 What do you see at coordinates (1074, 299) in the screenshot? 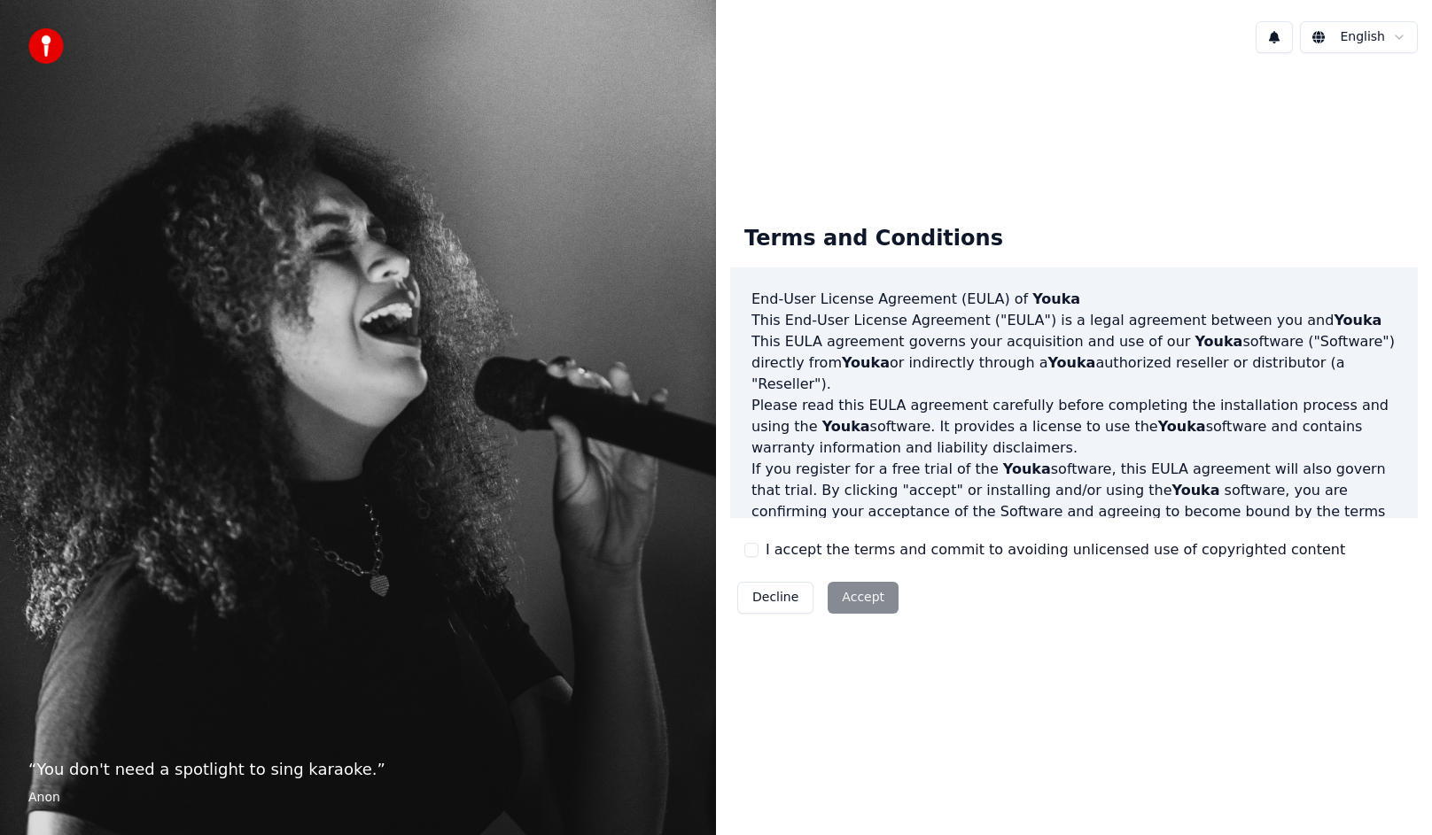
I see `h3: End-User License Agreement (EULA) of` at bounding box center [1074, 299].